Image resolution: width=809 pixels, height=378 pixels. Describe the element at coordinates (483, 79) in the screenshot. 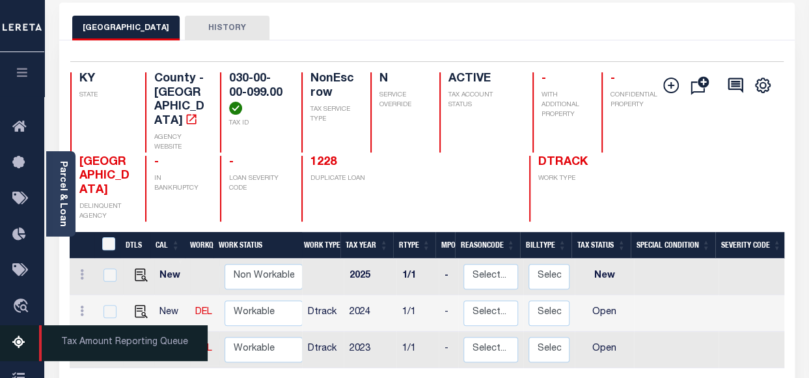

I see `h4: ACTIVE` at that location.